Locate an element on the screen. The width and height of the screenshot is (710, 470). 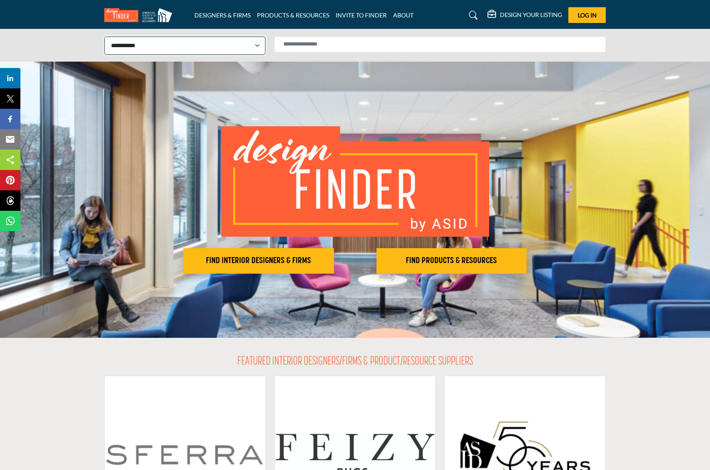
img: Site Logo is located at coordinates (140, 15).